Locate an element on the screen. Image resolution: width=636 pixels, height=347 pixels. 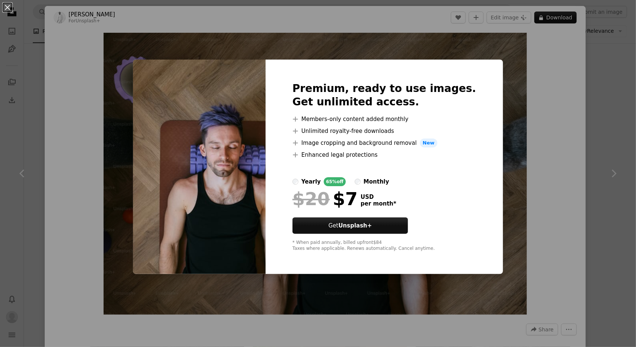
li: Enhanced legal protections is located at coordinates (384, 155).